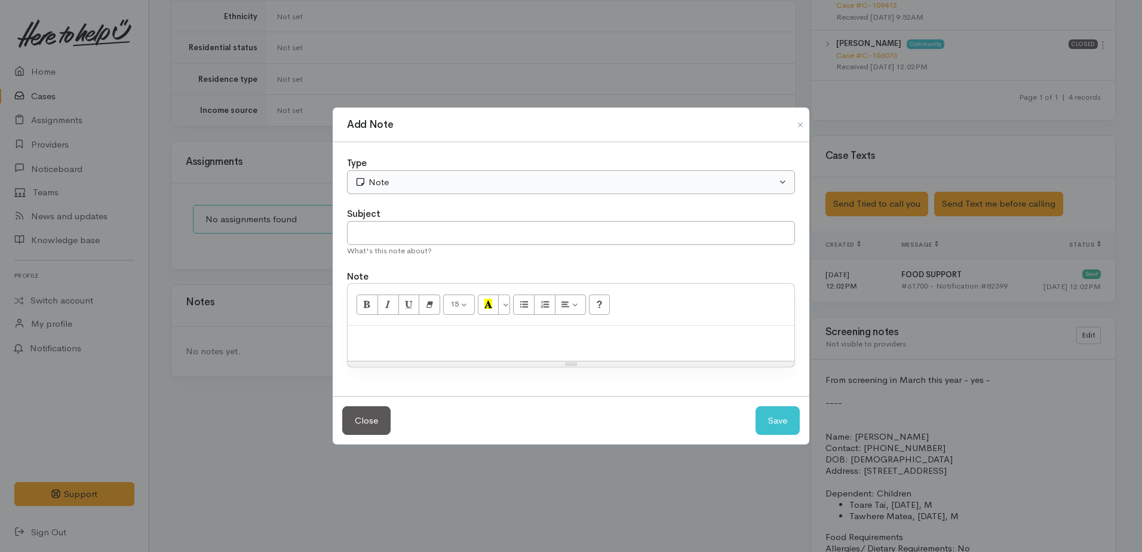 This screenshot has width=1142, height=552. Describe the element at coordinates (388, 305) in the screenshot. I see `button: Italic (CTRL+I)` at that location.